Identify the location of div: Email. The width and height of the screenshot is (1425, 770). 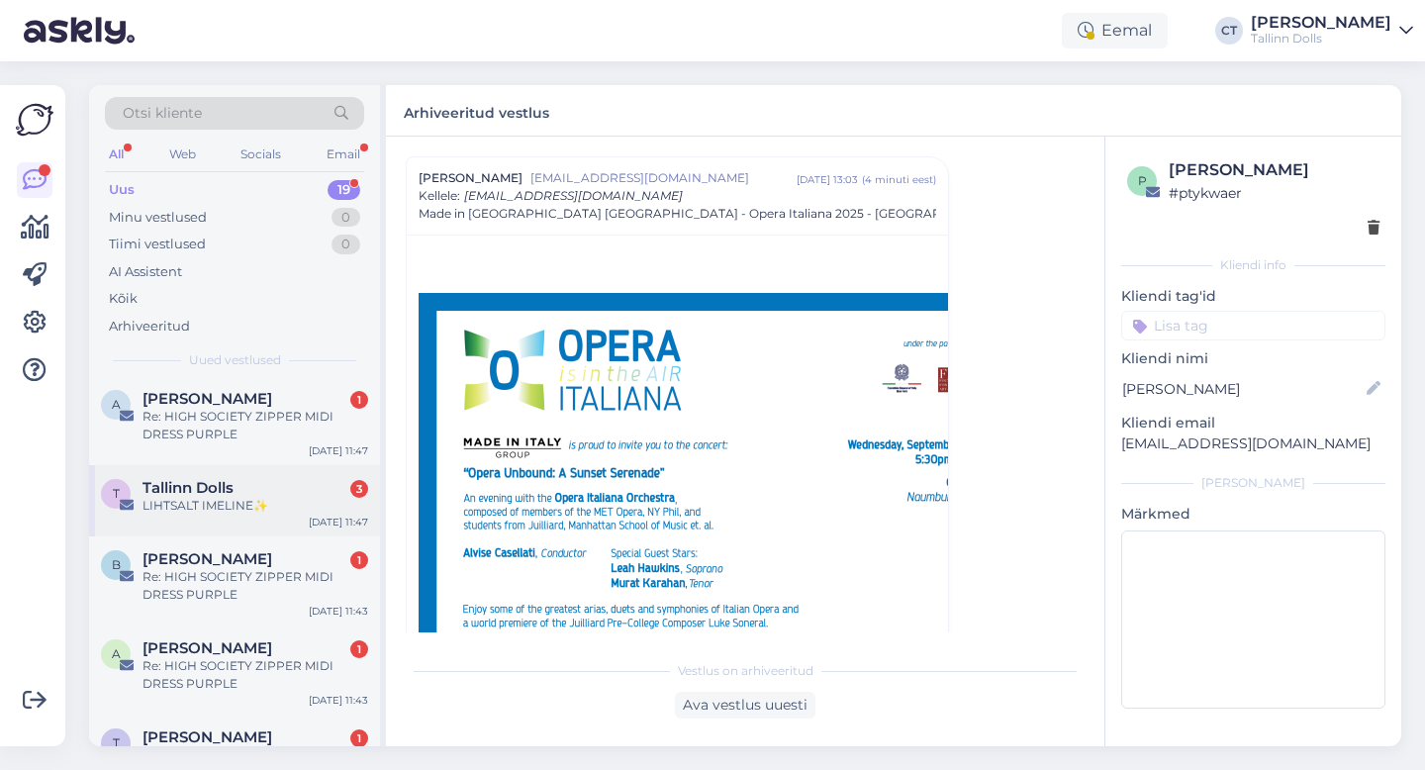
(343, 154).